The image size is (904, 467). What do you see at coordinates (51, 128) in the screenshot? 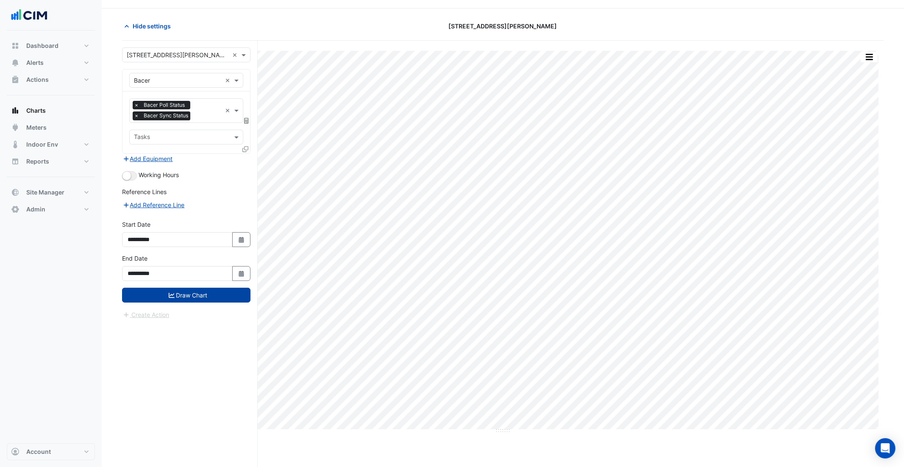
I see `button: Meters` at bounding box center [51, 128].